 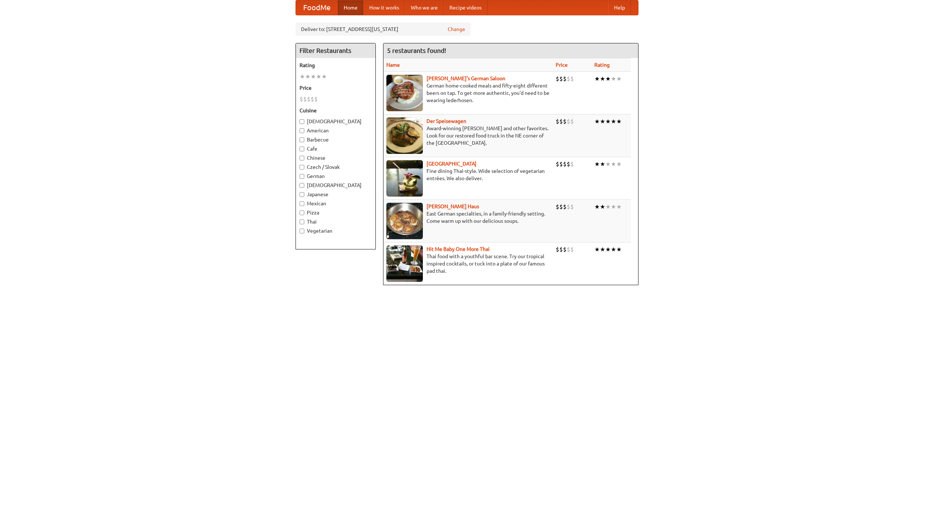 I want to click on label: German, so click(x=336, y=176).